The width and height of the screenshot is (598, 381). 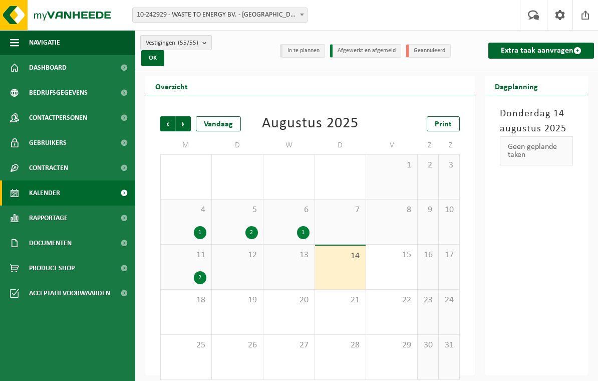 What do you see at coordinates (449, 255) in the screenshot?
I see `span: 17` at bounding box center [449, 255].